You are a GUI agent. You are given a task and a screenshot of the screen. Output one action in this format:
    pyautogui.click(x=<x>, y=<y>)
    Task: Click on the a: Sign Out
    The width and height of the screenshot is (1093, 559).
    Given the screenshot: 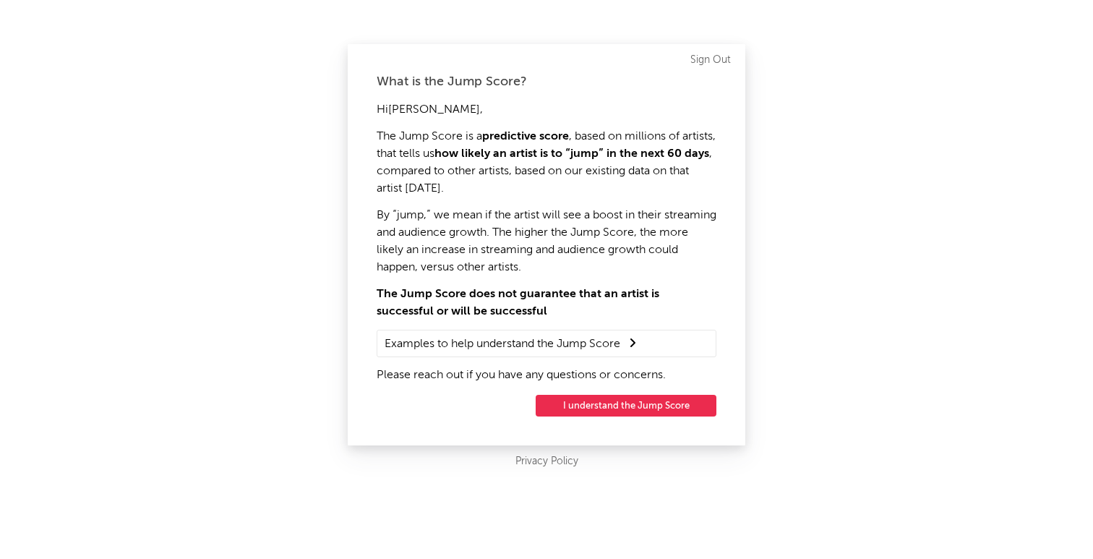 What is the action you would take?
    pyautogui.click(x=711, y=60)
    